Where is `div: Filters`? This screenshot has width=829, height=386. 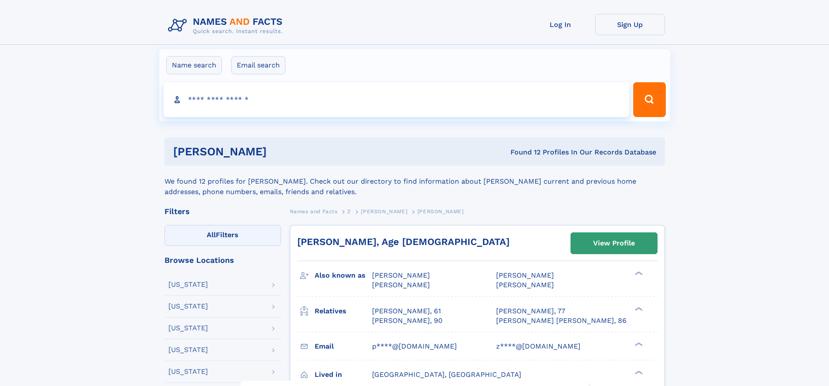 div: Filters is located at coordinates (223, 211).